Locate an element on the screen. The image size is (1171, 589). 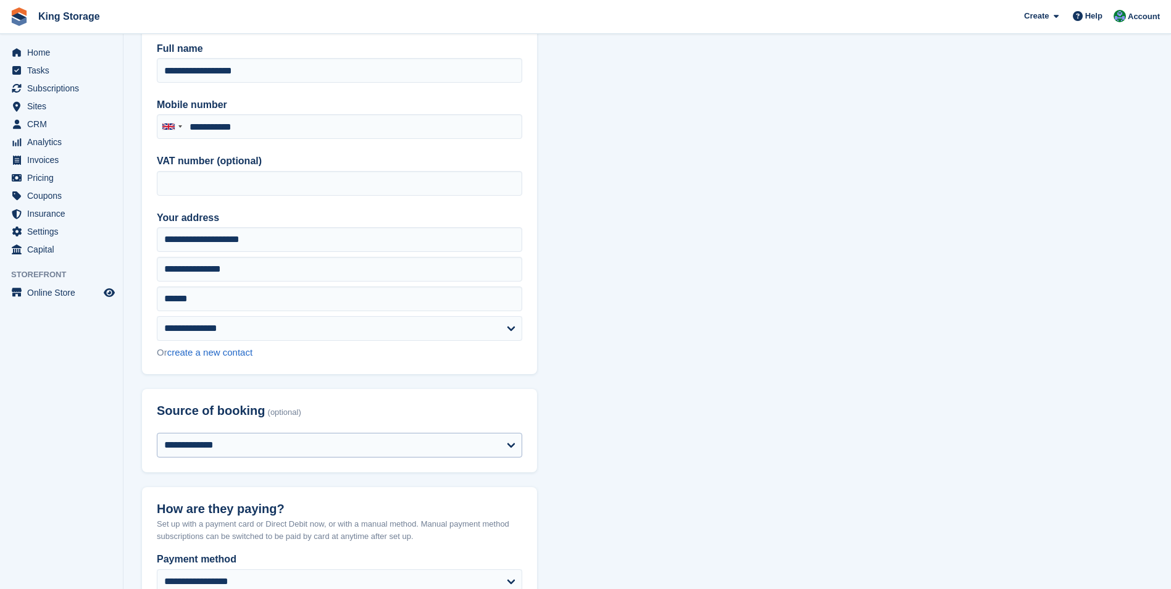
span: Home is located at coordinates (64, 52).